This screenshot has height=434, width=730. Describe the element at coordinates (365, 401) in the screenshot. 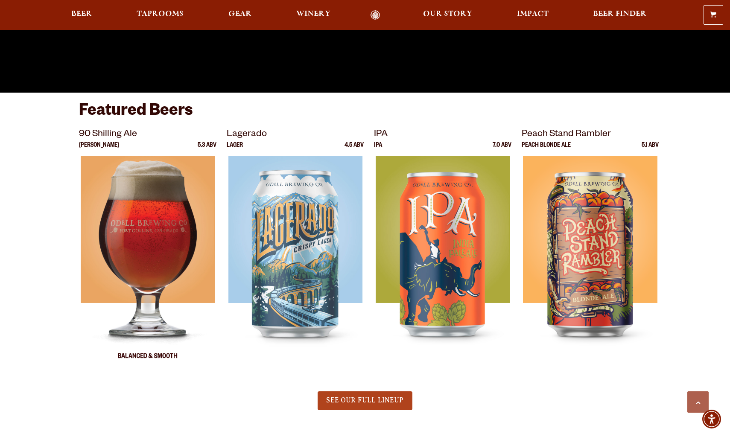

I see `span: SEE OUR FULL LINEUP` at that location.